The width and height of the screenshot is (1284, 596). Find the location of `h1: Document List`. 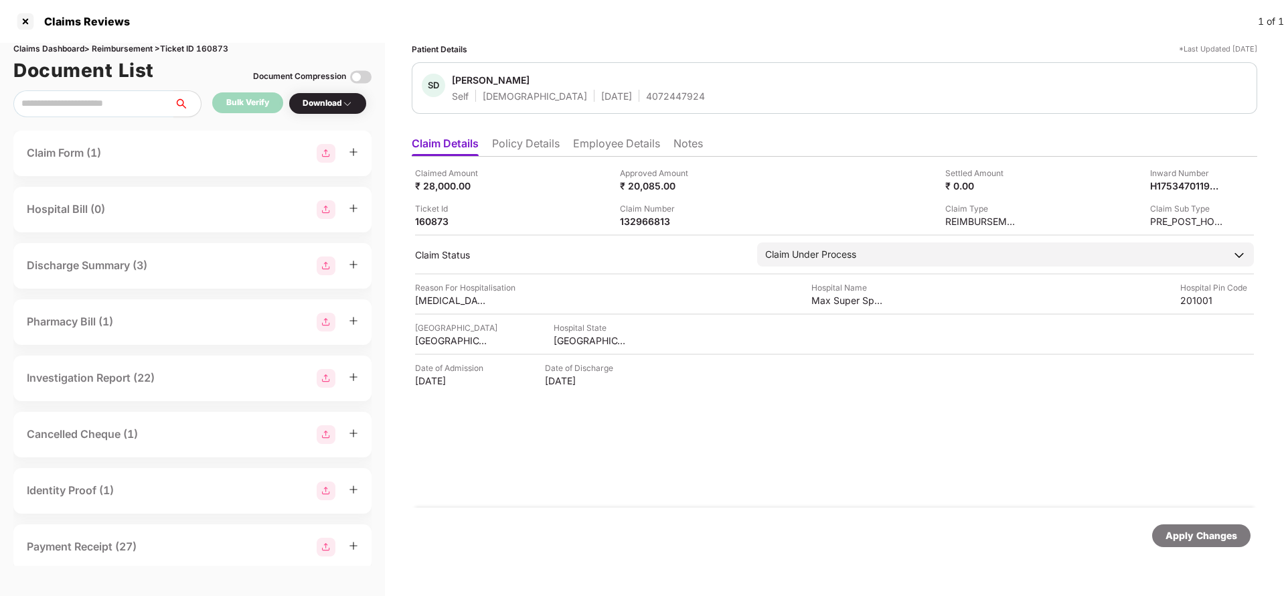

h1: Document List is located at coordinates (84, 70).